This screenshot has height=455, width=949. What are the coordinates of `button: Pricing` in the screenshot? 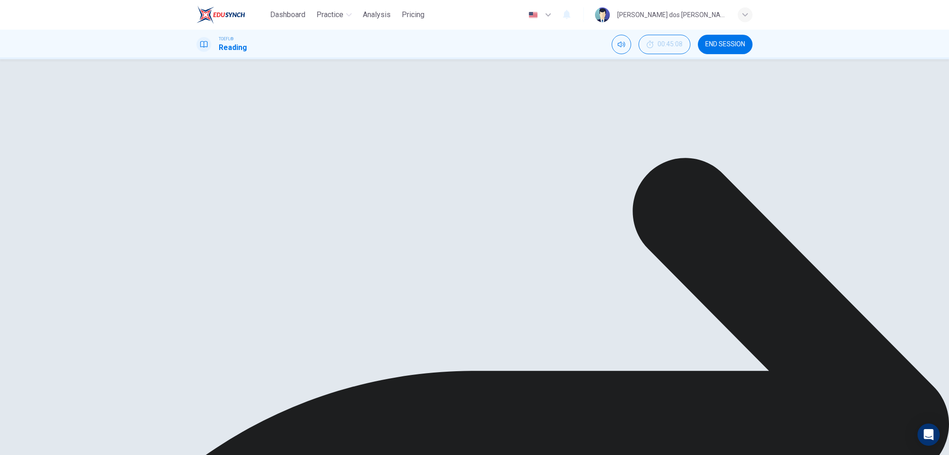 It's located at (413, 15).